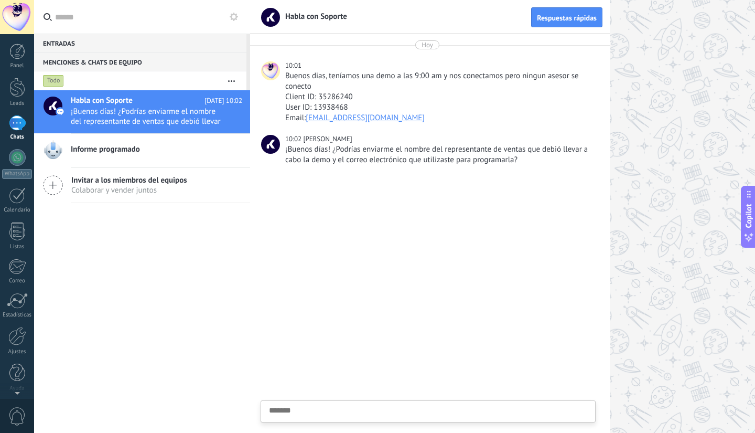  I want to click on button: Más, so click(231, 81).